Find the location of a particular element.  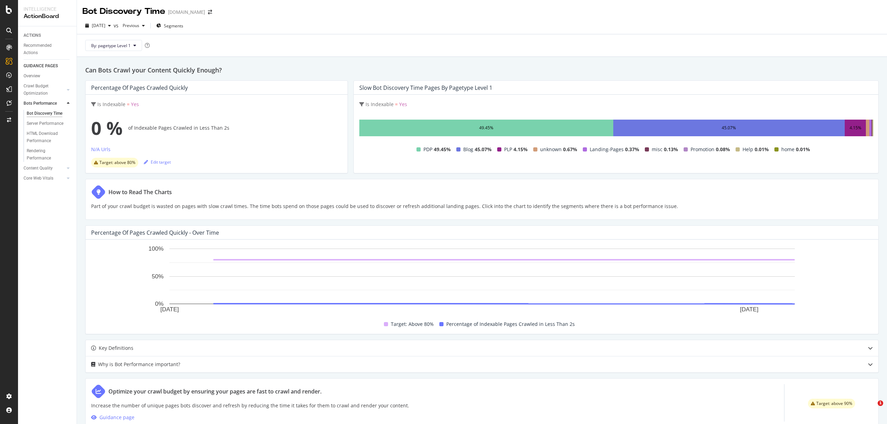

button: By: pagetype Level 1 is located at coordinates (114, 45).